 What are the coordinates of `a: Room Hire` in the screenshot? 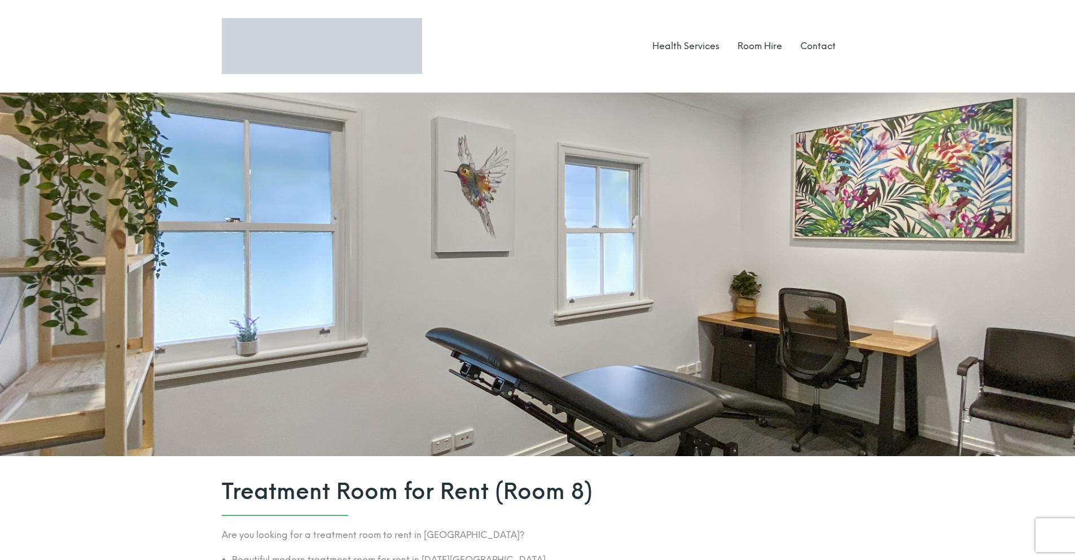 It's located at (759, 46).